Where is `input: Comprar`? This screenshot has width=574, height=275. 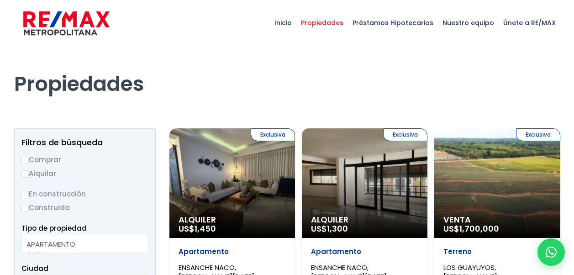 input: Comprar is located at coordinates (25, 160).